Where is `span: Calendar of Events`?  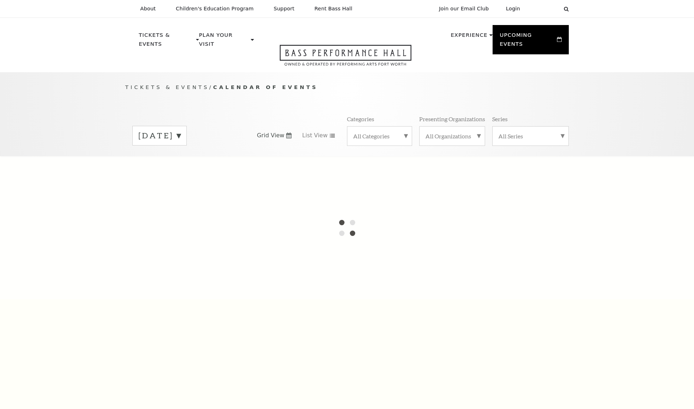 span: Calendar of Events is located at coordinates (265, 87).